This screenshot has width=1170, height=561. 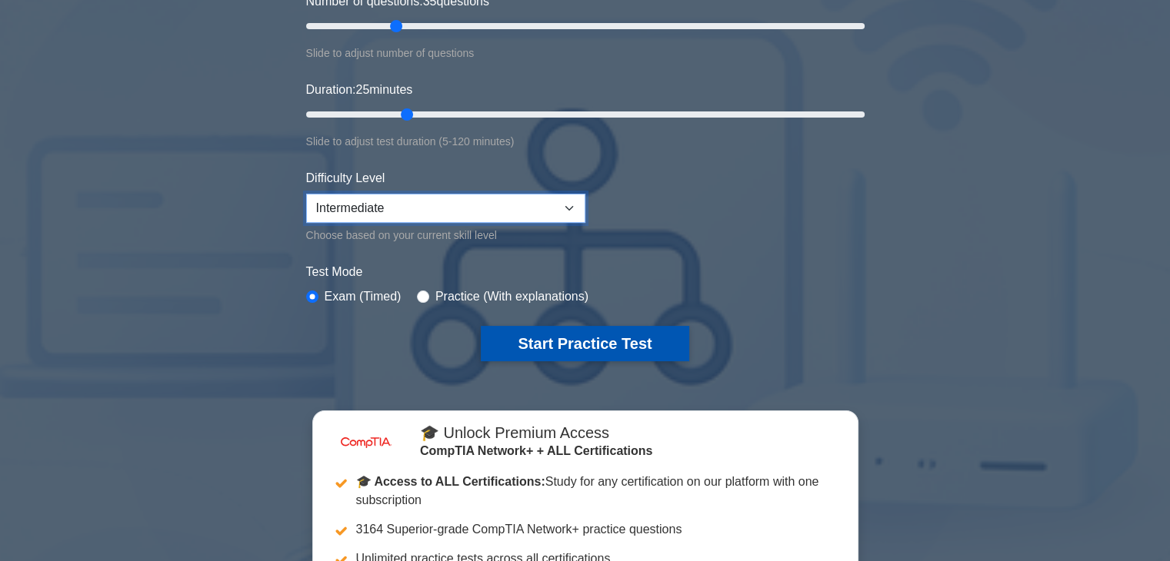 What do you see at coordinates (585, 142) in the screenshot?
I see `div: Slide to adjust test duration (5-120 minutes)` at bounding box center [585, 142].